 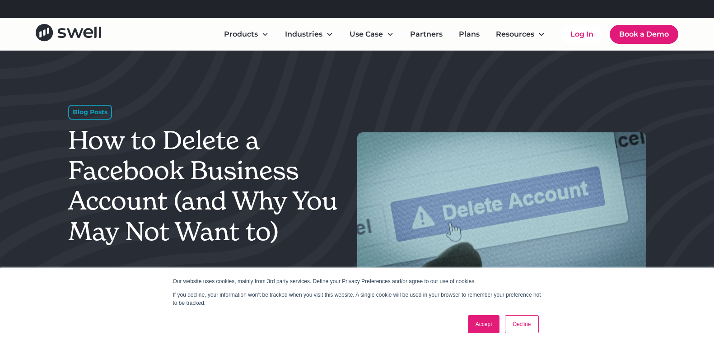 I want to click on a: Accept, so click(x=483, y=324).